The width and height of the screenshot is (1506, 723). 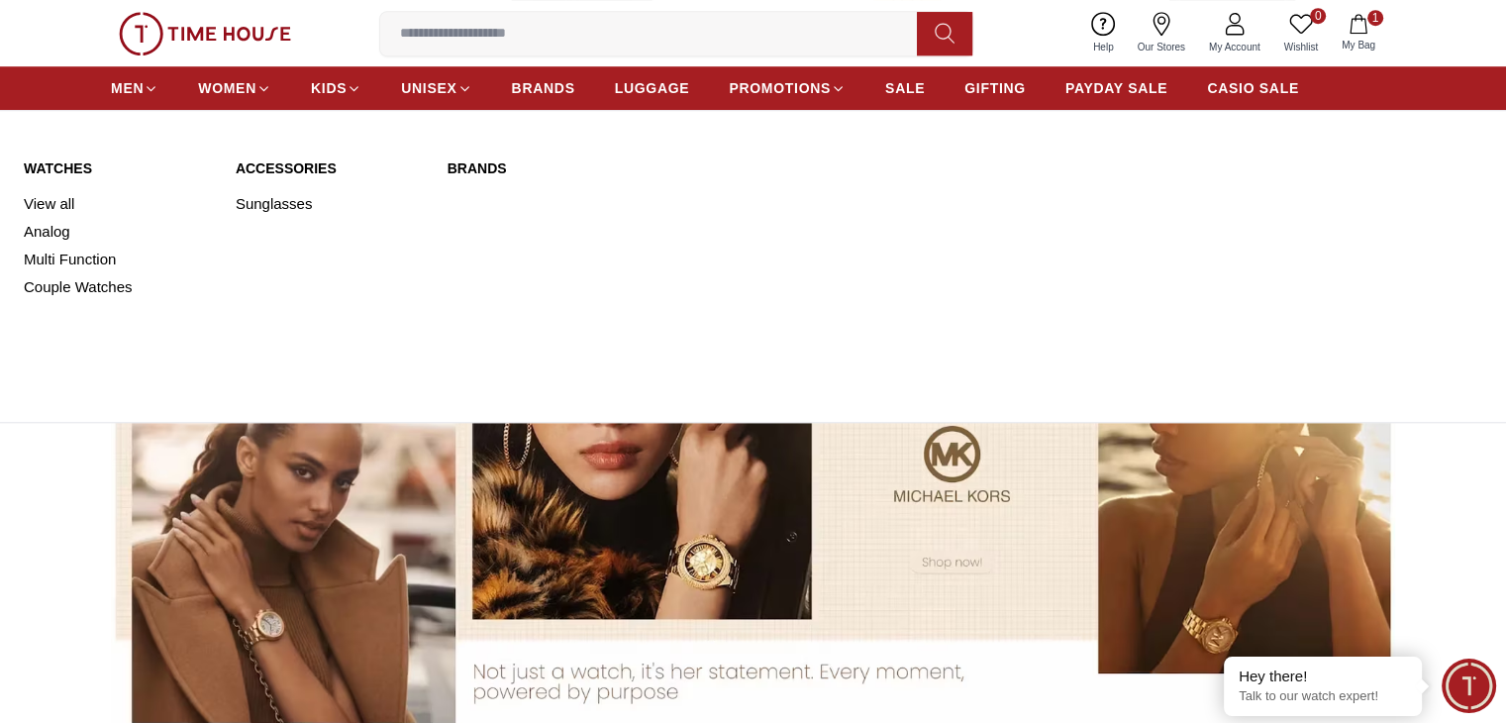 I want to click on span: My Bag, so click(x=1359, y=45).